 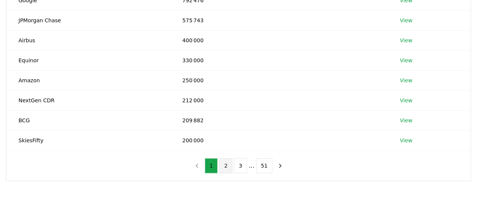 I want to click on td: 575 743, so click(x=279, y=20).